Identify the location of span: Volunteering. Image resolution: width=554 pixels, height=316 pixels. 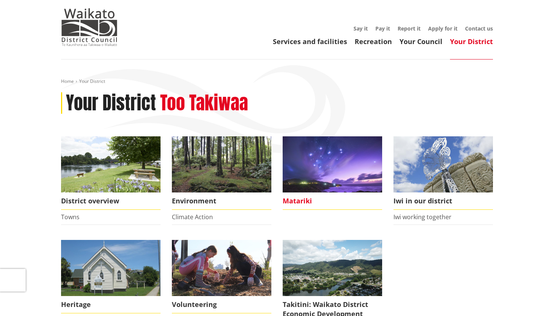
(221, 305).